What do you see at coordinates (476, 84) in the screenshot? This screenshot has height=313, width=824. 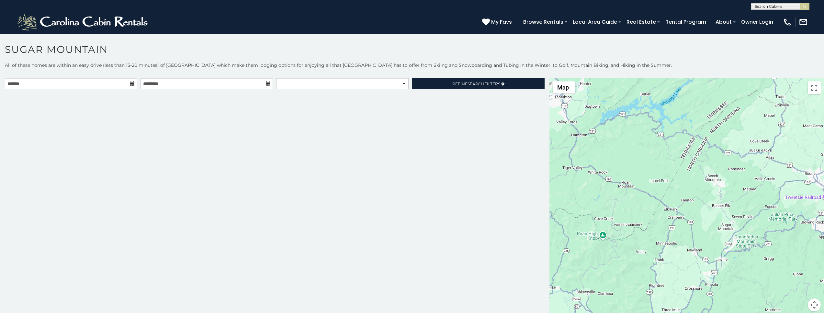 I see `span: Search` at bounding box center [476, 84].